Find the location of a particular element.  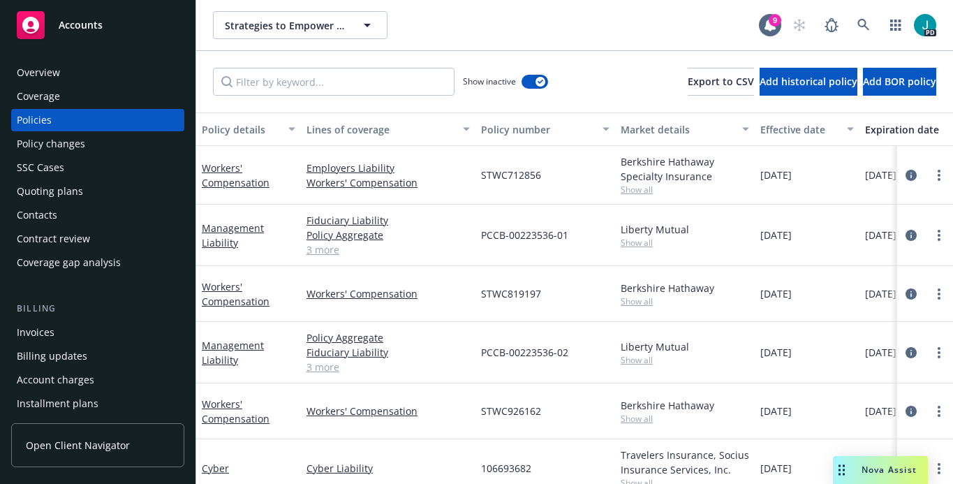

div: 9 is located at coordinates (775, 20).